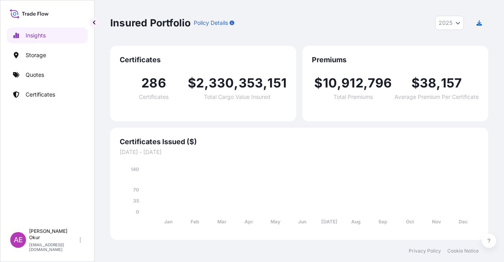 The width and height of the screenshot is (504, 262). I want to click on a: Insights, so click(47, 35).